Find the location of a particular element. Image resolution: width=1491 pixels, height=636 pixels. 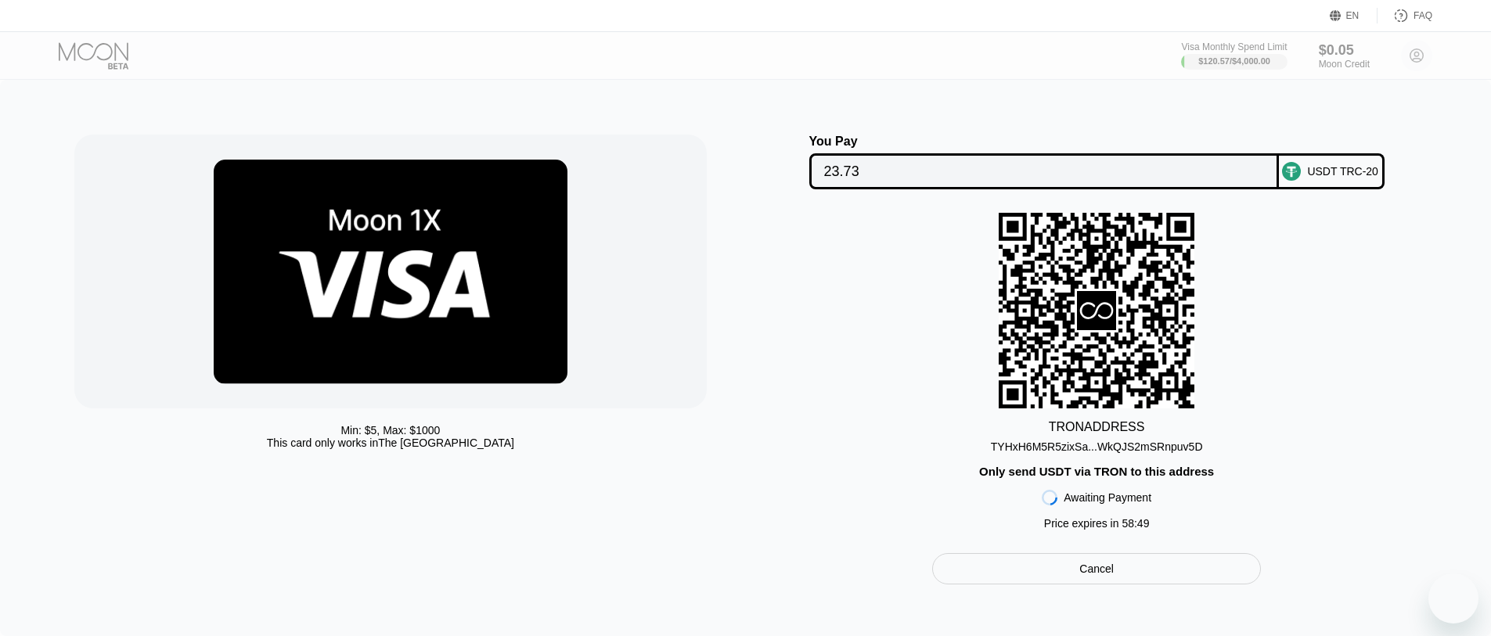

div: Awaiting Payment is located at coordinates (1108, 498).